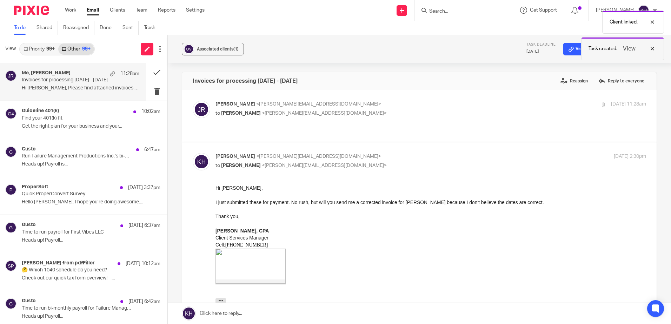  I want to click on p: 🤔 Which 1040 schedule do you need?, so click(77, 270).